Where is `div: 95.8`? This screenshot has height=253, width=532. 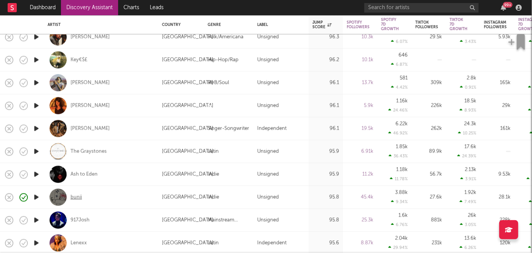
div: 95.8 is located at coordinates (326, 197).